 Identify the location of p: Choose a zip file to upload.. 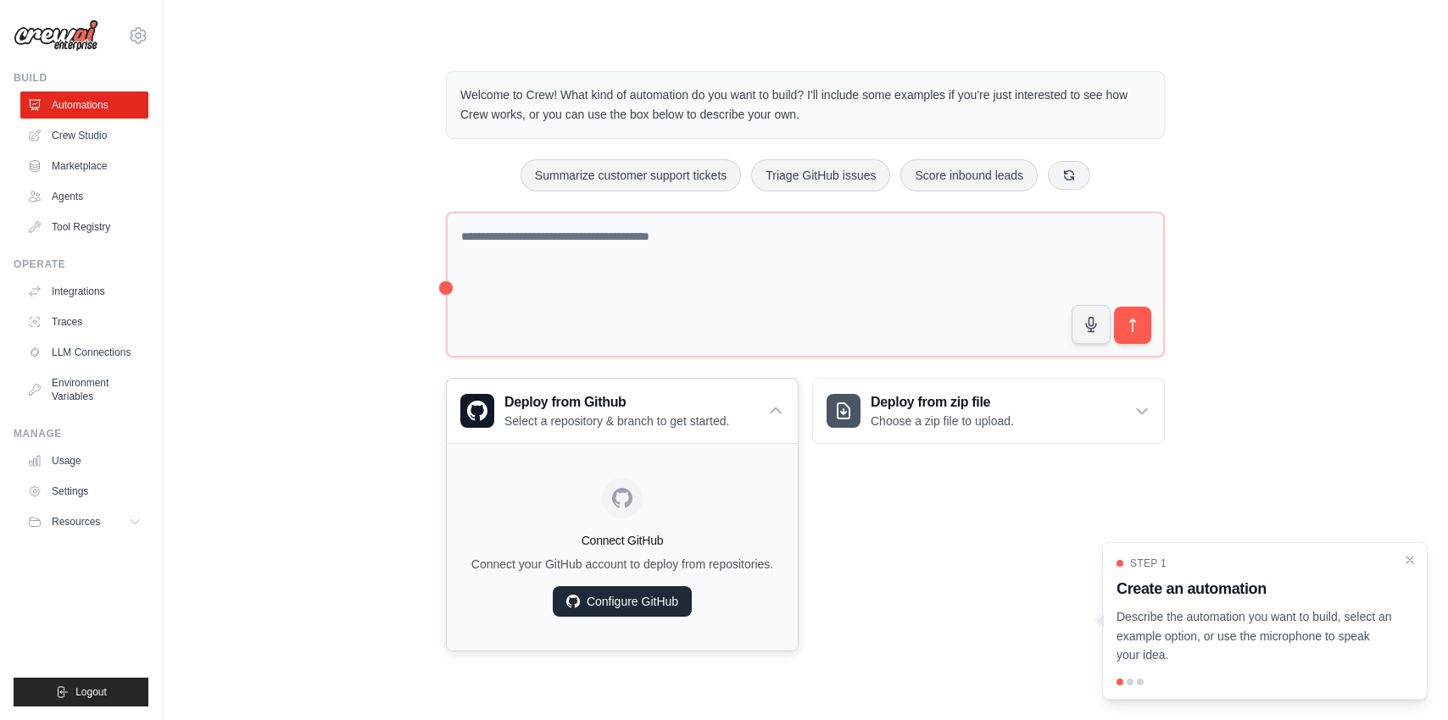
(942, 421).